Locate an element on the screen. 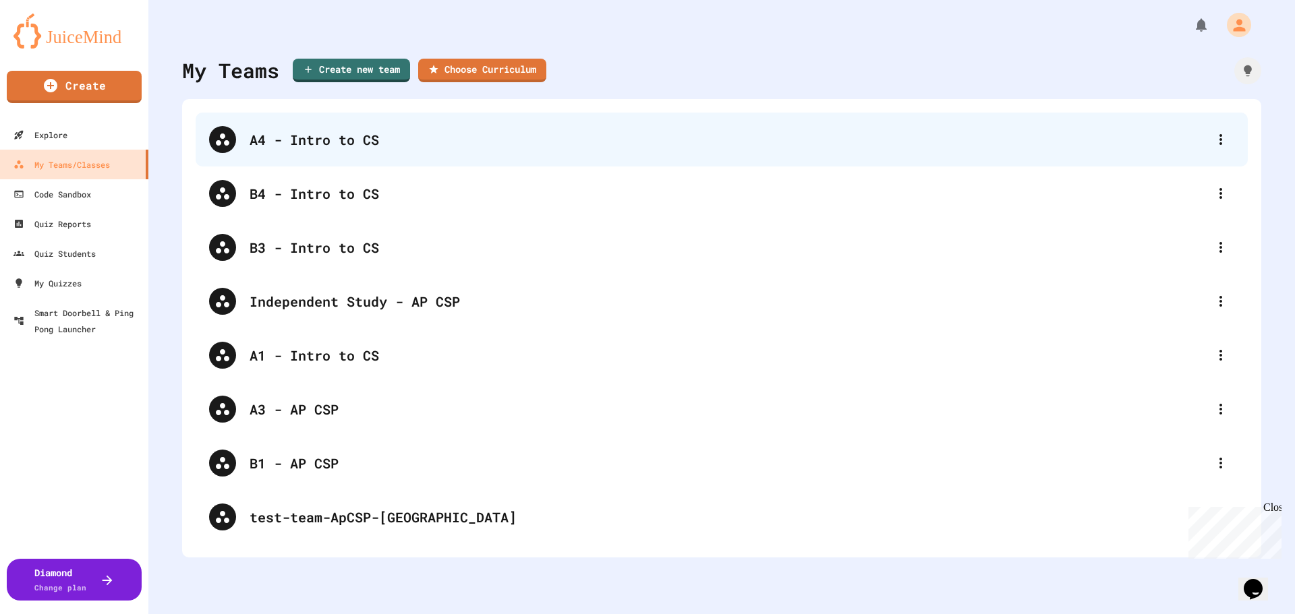 This screenshot has width=1295, height=614. div: My Quizzes is located at coordinates (47, 283).